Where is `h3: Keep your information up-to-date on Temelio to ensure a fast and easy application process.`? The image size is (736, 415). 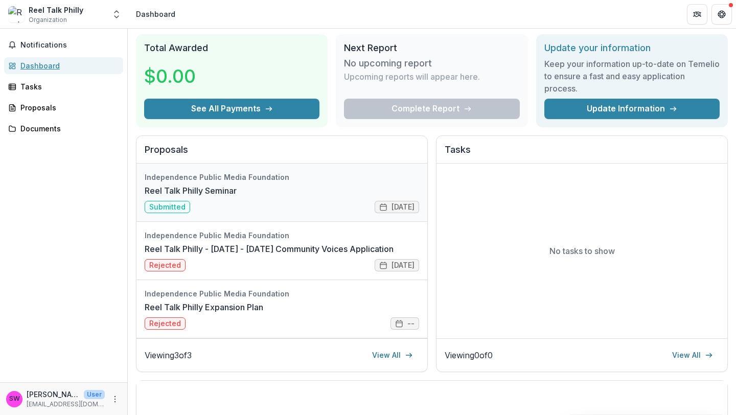
h3: Keep your information up-to-date on Temelio to ensure a fast and easy application process. is located at coordinates (631, 76).